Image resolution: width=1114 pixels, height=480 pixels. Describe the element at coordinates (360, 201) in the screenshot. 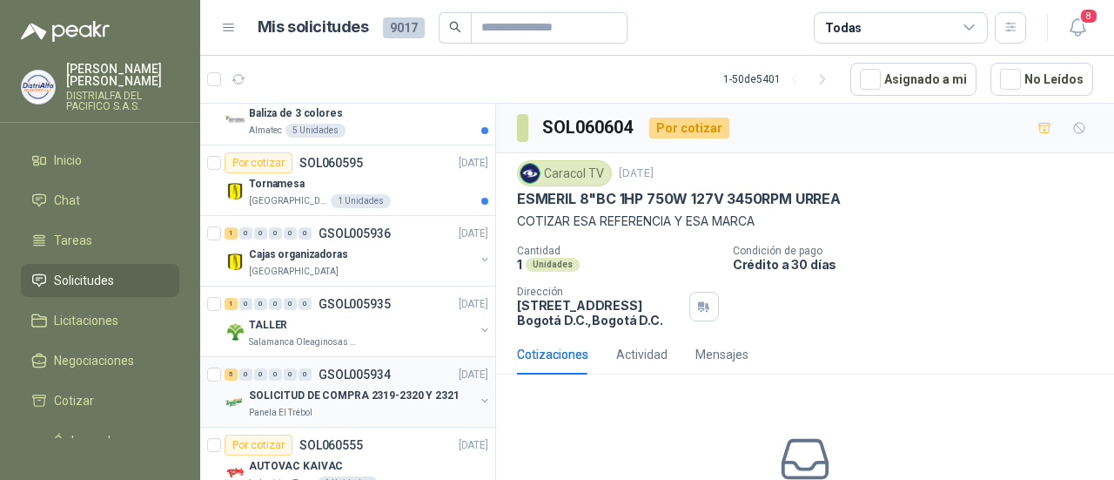

I see `div: 1 Unidades` at that location.